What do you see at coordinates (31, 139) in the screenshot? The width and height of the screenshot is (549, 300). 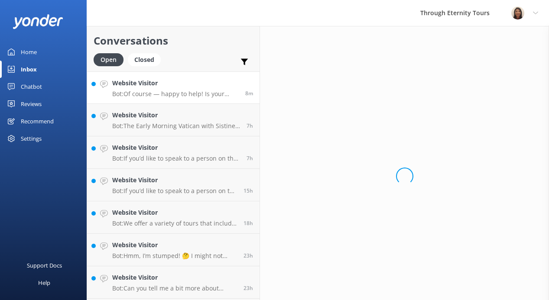 I see `div: Settings` at bounding box center [31, 139].